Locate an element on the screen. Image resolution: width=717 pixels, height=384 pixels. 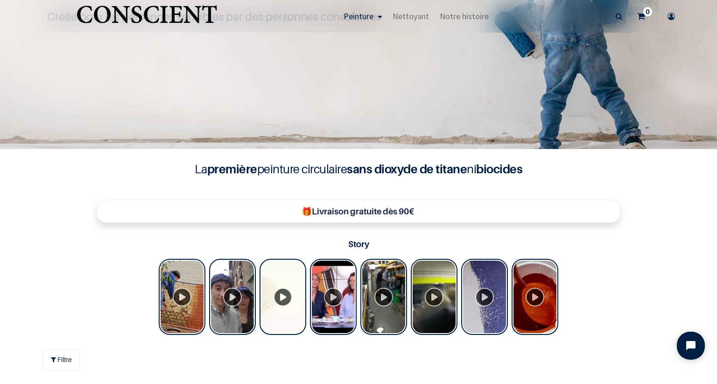
b: biocides is located at coordinates (499, 169).